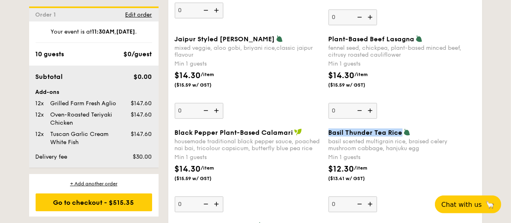  Describe the element at coordinates (51, 157) in the screenshot. I see `span: Delivery fee` at that location.